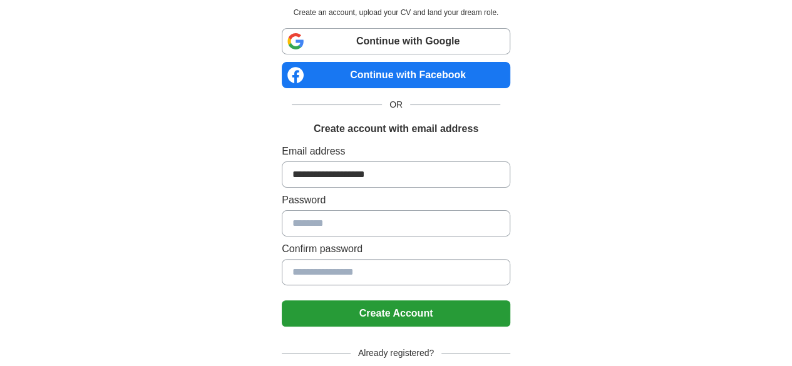  I want to click on a: Continue with Facebook, so click(396, 75).